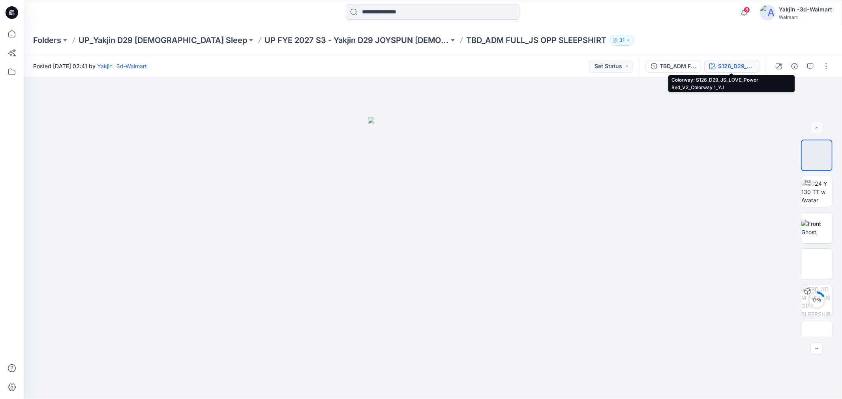 This screenshot has height=399, width=842. What do you see at coordinates (805, 9) in the screenshot?
I see `div: Yakjin -3d-Walmart` at bounding box center [805, 9].